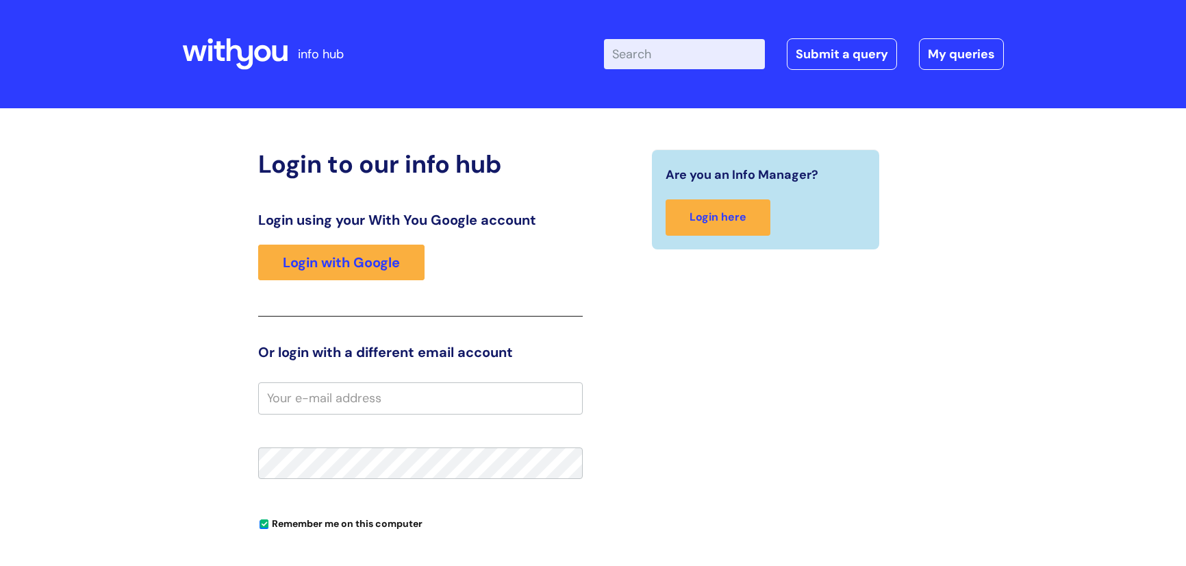  Describe the element at coordinates (421, 523) in the screenshot. I see `div: You can uncheck this option if you're logging in from a shared device` at that location.